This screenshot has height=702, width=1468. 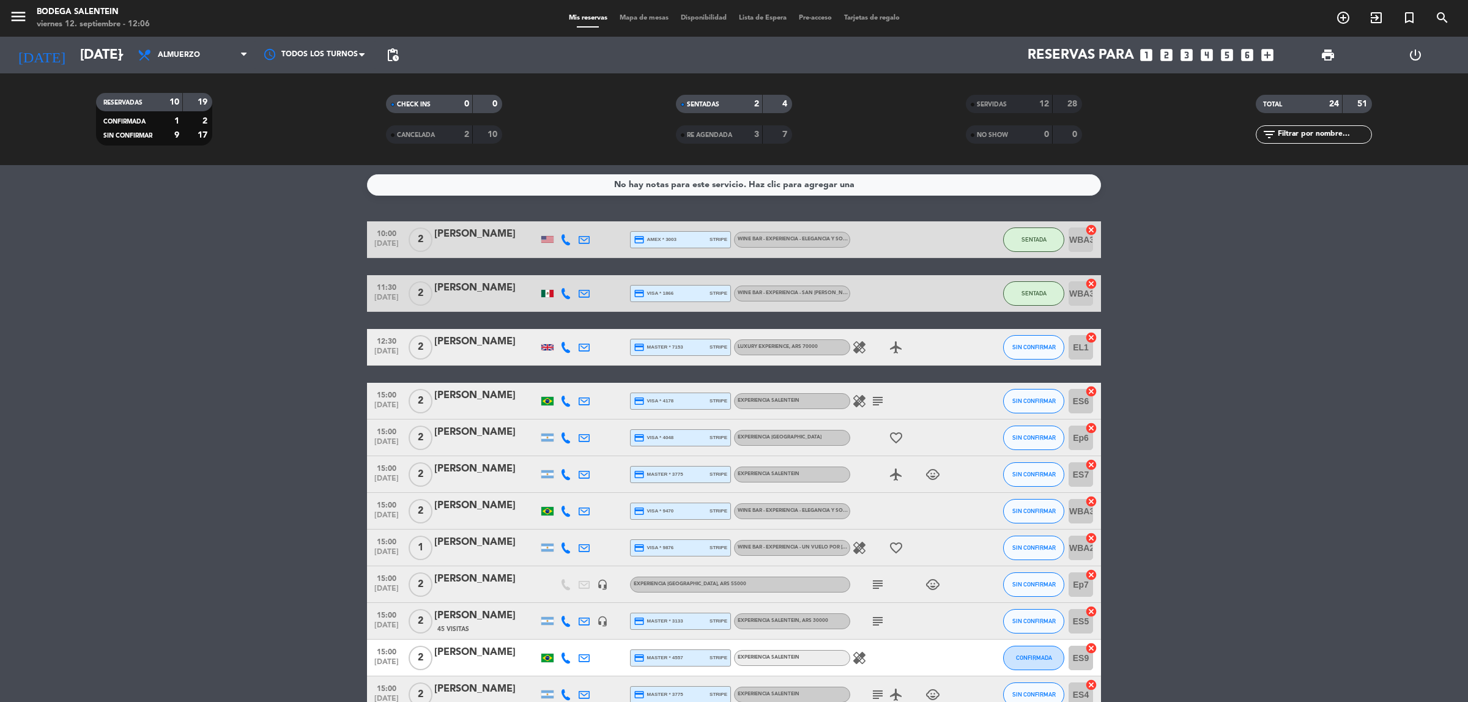 I want to click on div: LOG OUT, so click(x=1415, y=55).